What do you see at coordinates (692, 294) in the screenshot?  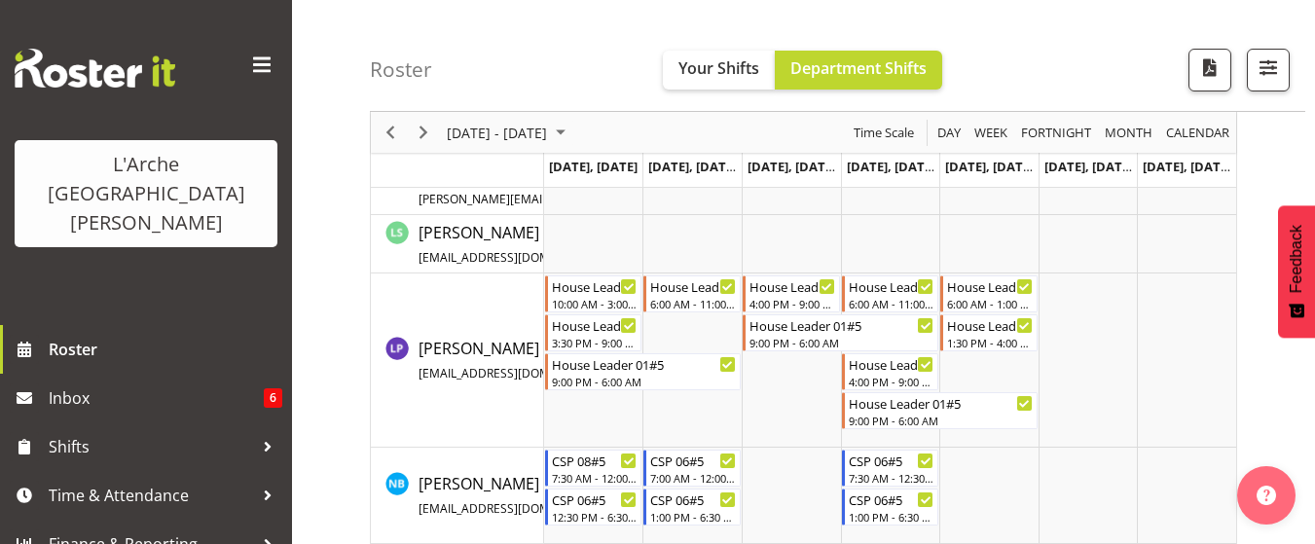 I see `div: Lydia Peters"s event - House Leader 01#5 Begin From Tuesday, September 9, 2025 at 6:00:00 AM GMT+...` at bounding box center [692, 294].